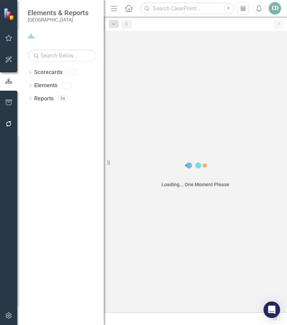  I want to click on a: Elements, so click(46, 85).